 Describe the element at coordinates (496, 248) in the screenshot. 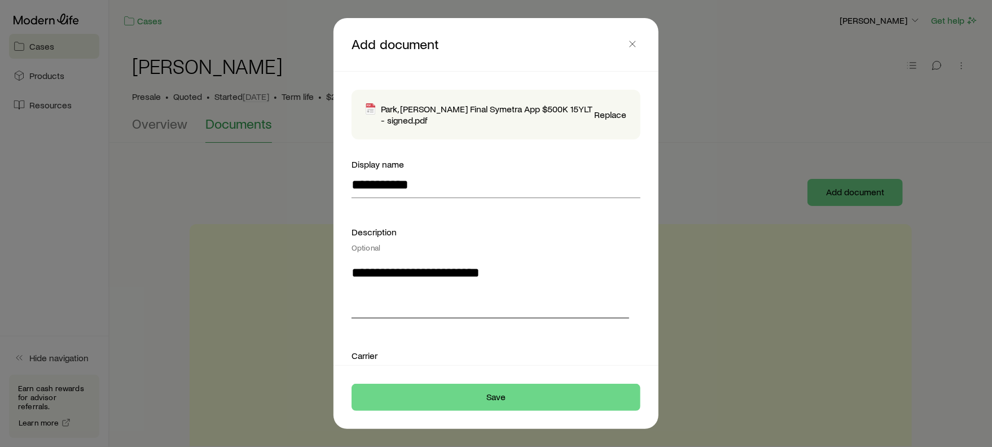

I see `div: Optional` at that location.